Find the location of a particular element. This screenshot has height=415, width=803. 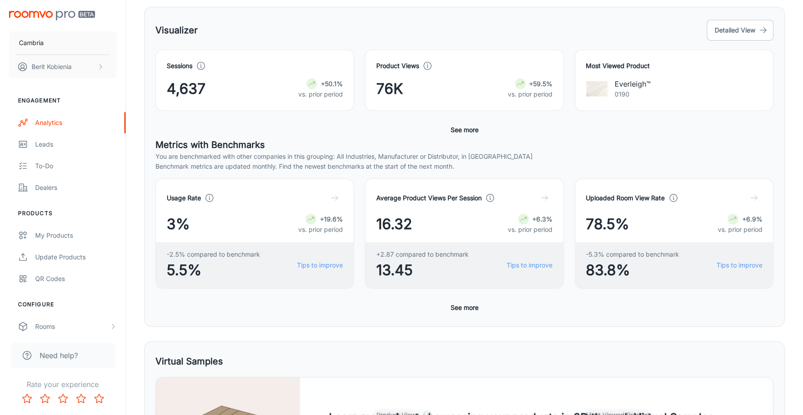

span: 3% is located at coordinates (178, 224).